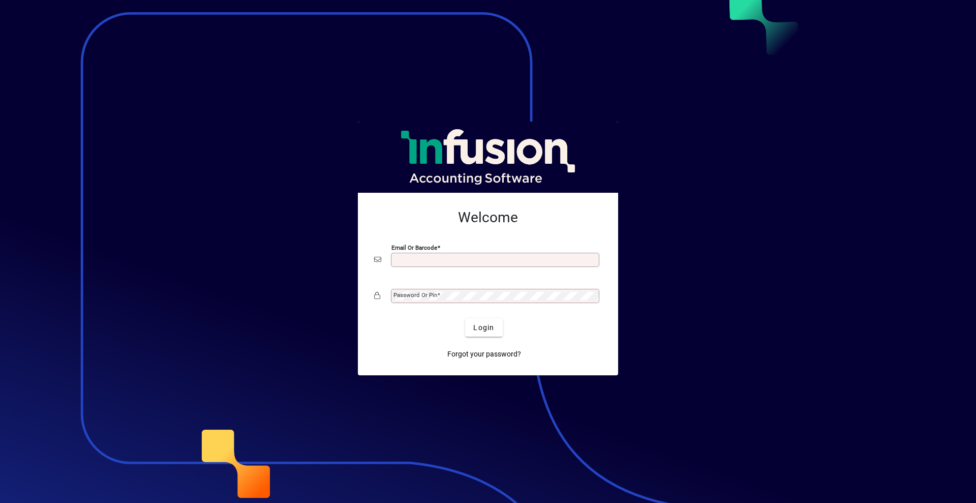 The image size is (976, 503). What do you see at coordinates (483, 327) in the screenshot?
I see `span: Login` at bounding box center [483, 327].